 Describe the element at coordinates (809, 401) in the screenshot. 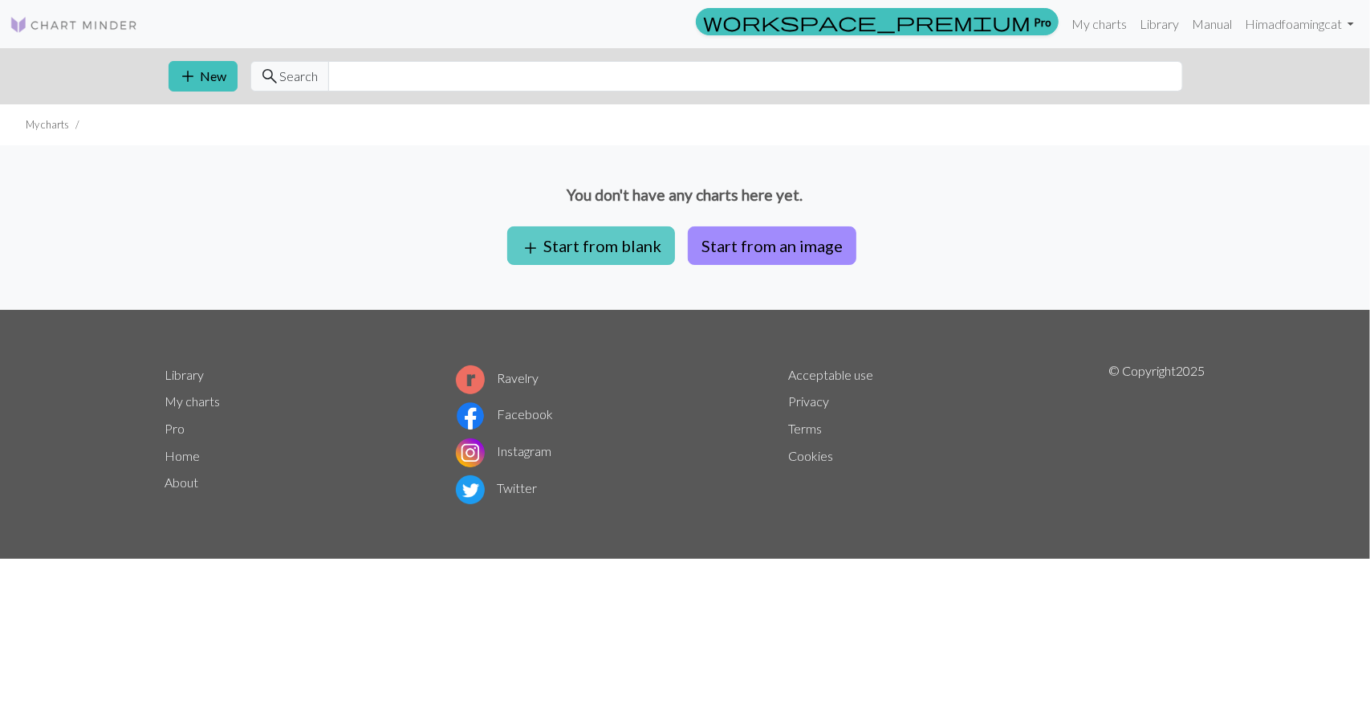

I see `a: Privacy` at that location.